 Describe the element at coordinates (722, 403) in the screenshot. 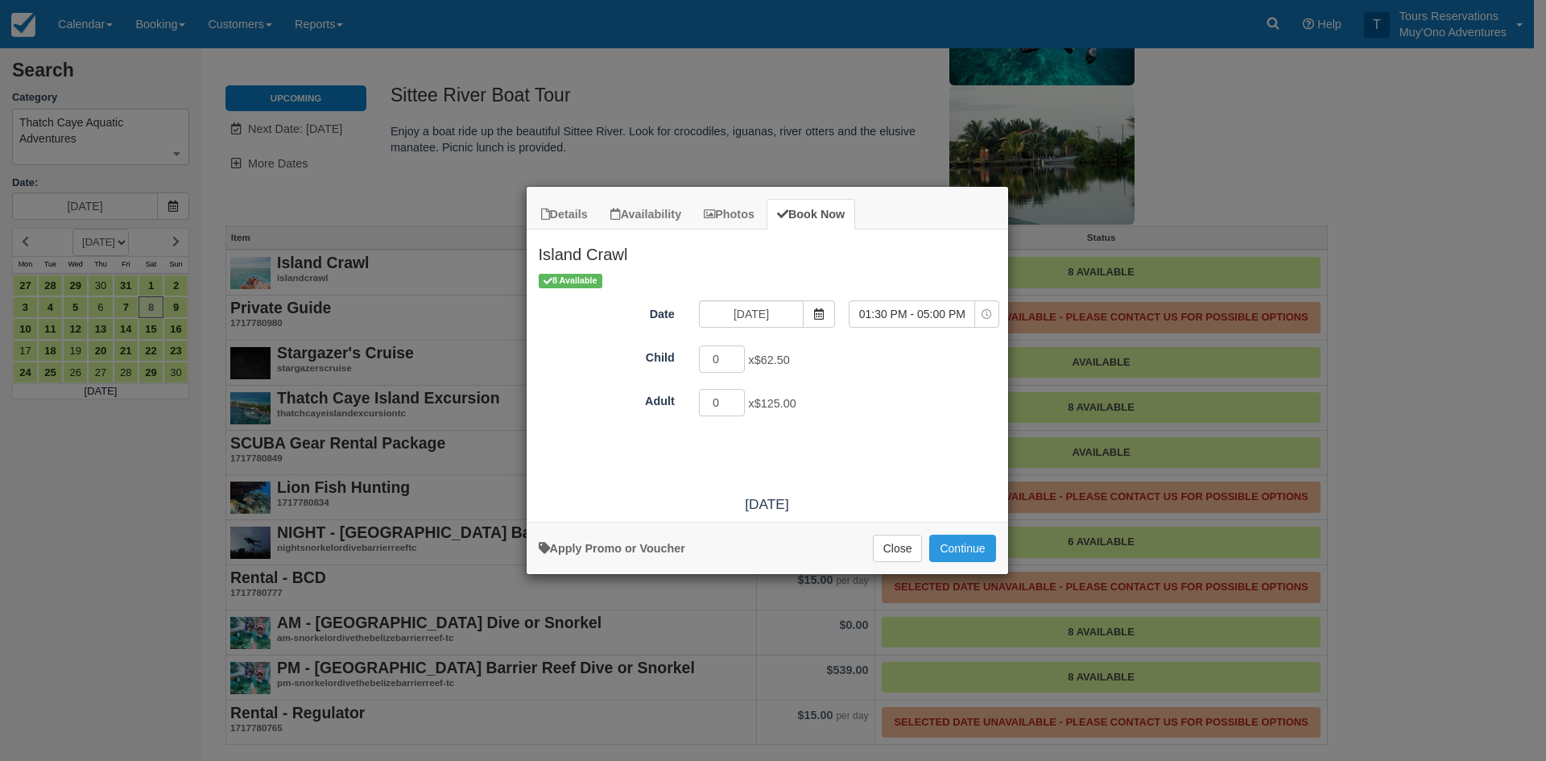

I see `input: Adult` at that location.